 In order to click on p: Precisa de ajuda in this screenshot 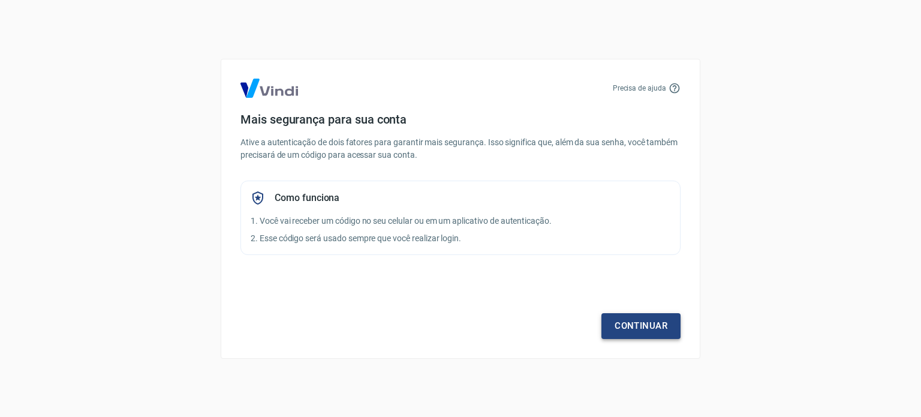, I will do `click(639, 88)`.